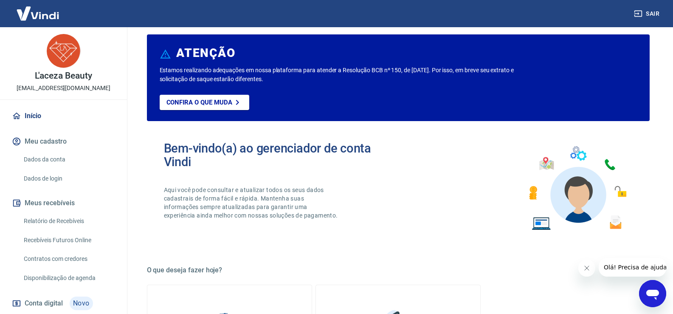  What do you see at coordinates (63, 76) in the screenshot?
I see `p: L'aceza Beauty` at bounding box center [63, 76].